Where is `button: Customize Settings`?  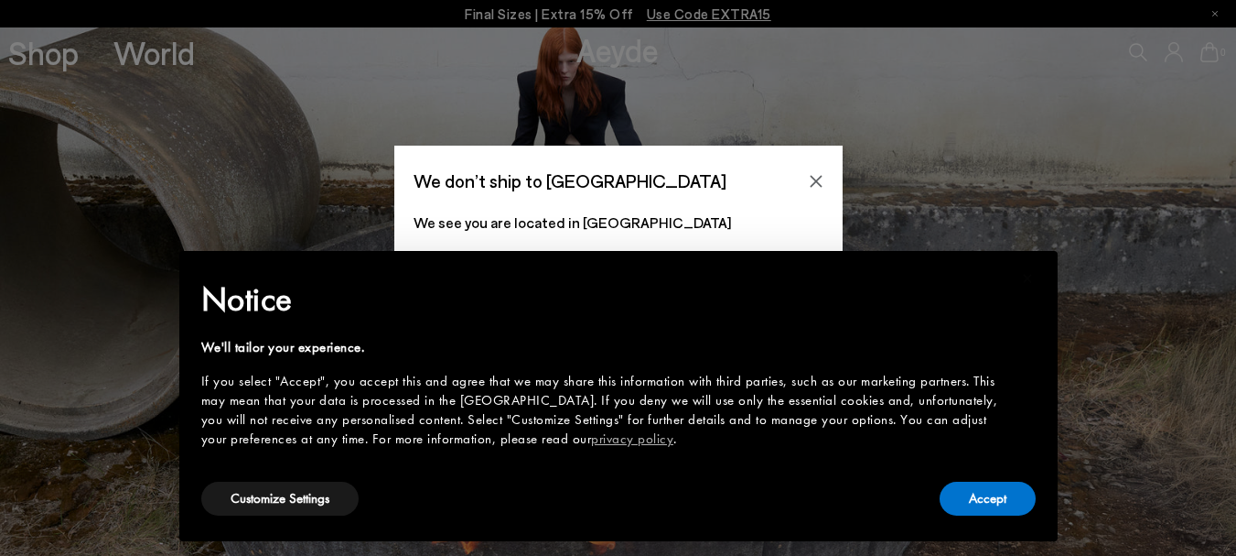
button: Customize Settings is located at coordinates (280, 498).